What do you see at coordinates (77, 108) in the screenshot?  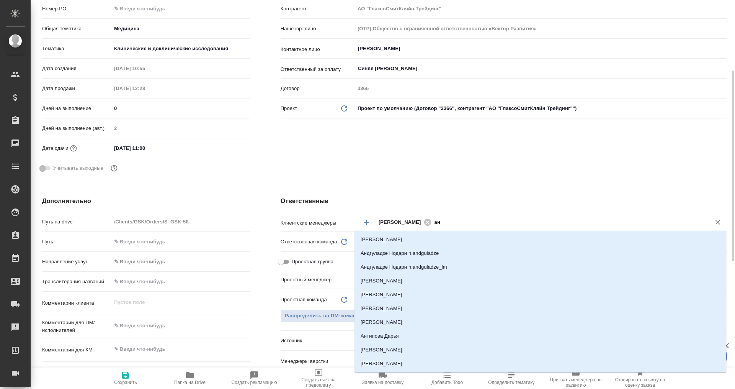 I see `p: Дней на выполнение` at bounding box center [77, 108].